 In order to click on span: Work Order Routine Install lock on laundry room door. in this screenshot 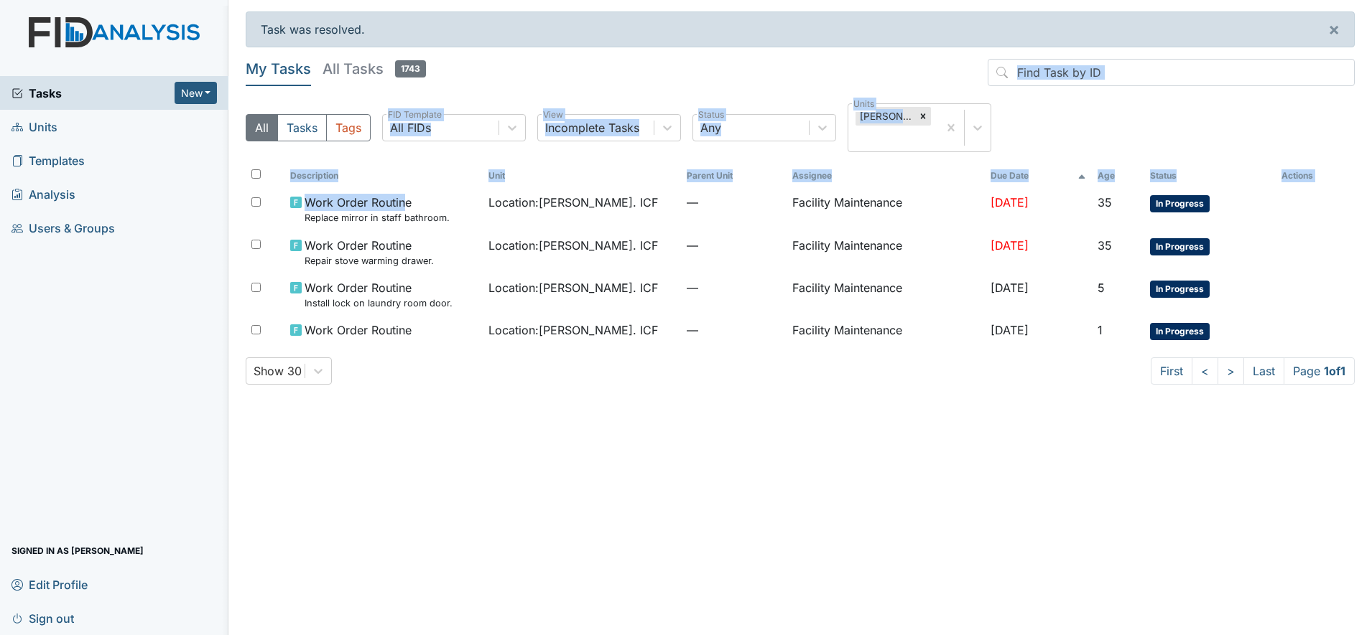, I will do `click(378, 294)`.